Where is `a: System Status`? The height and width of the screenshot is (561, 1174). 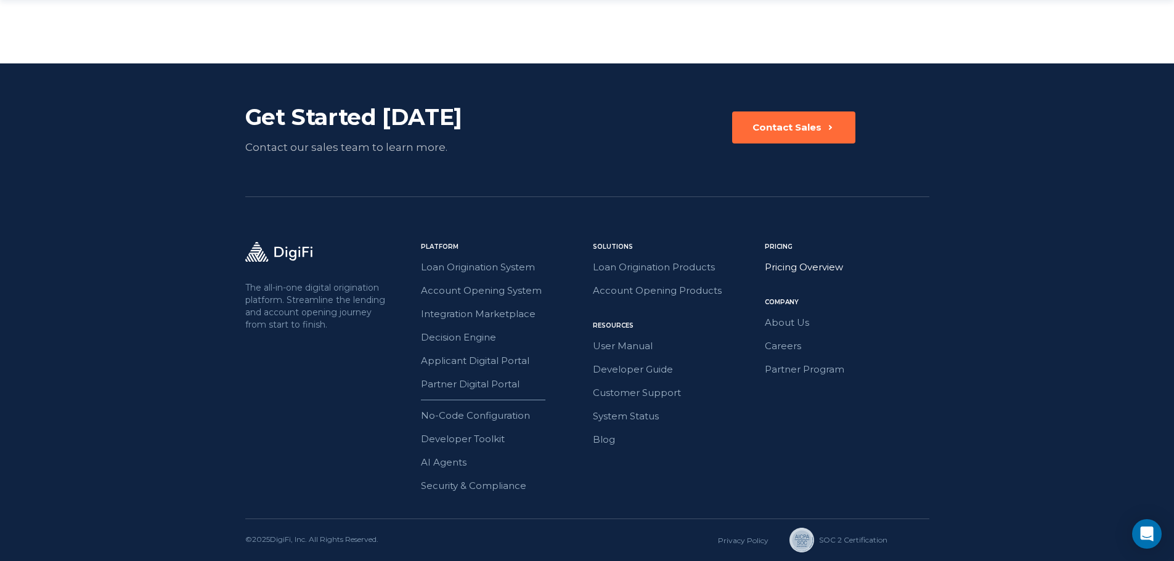 a: System Status is located at coordinates (675, 417).